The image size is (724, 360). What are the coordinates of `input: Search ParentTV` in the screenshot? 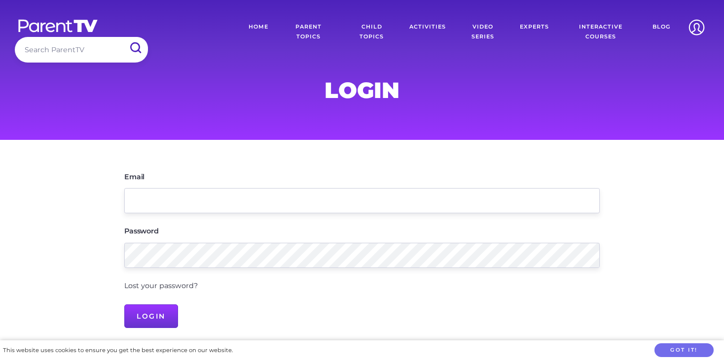 It's located at (81, 49).